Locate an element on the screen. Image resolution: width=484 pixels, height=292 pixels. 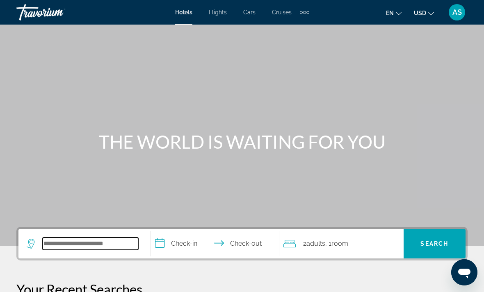
button: Change language is located at coordinates (394, 13).